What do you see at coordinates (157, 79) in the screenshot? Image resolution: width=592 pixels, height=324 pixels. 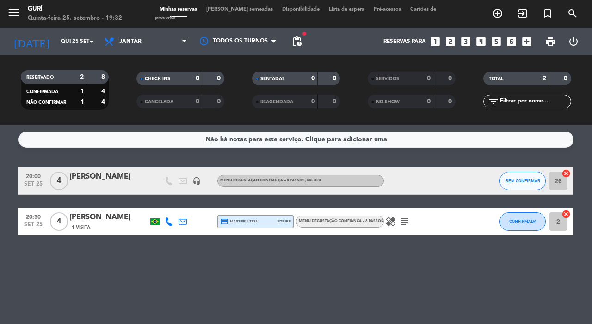 I see `span: CHECK INS` at bounding box center [157, 79].